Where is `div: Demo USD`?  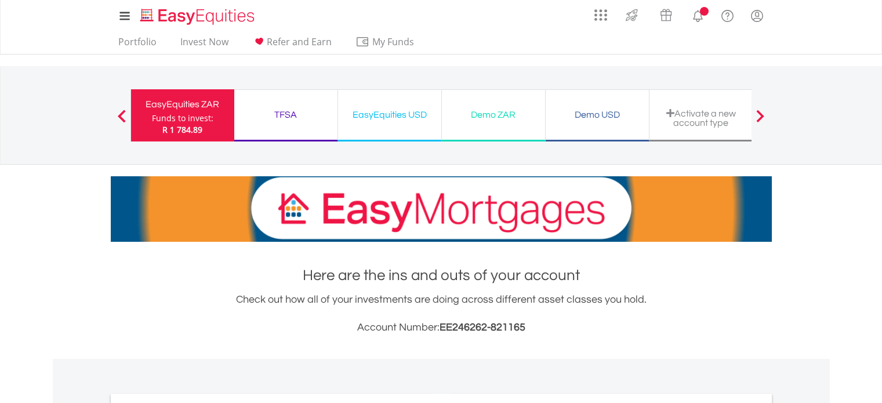 div: Demo USD is located at coordinates (597, 115).